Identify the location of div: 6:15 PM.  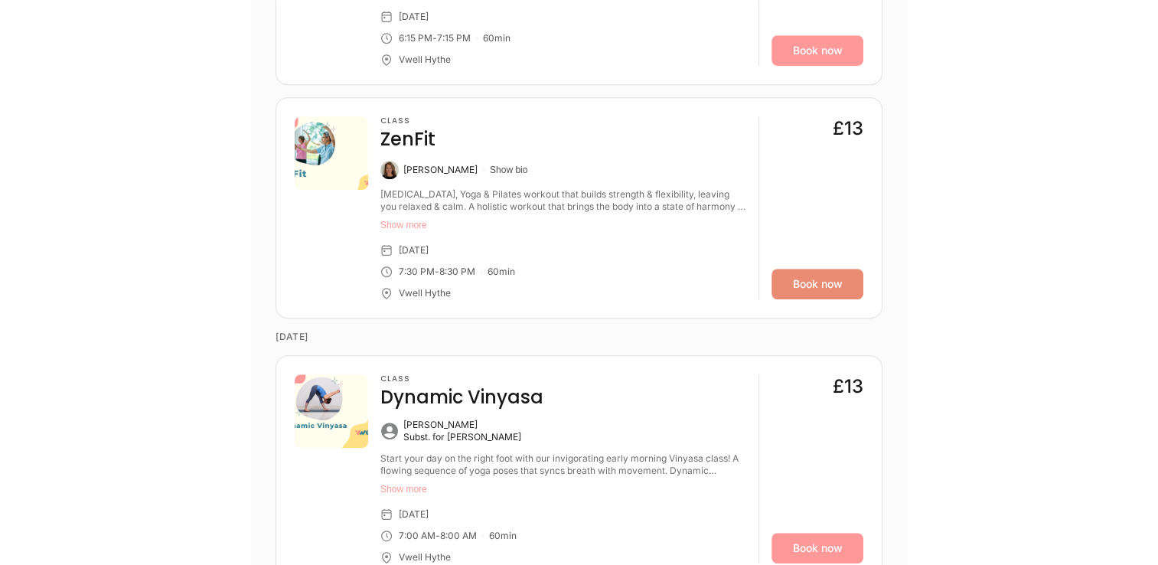
(416, 38).